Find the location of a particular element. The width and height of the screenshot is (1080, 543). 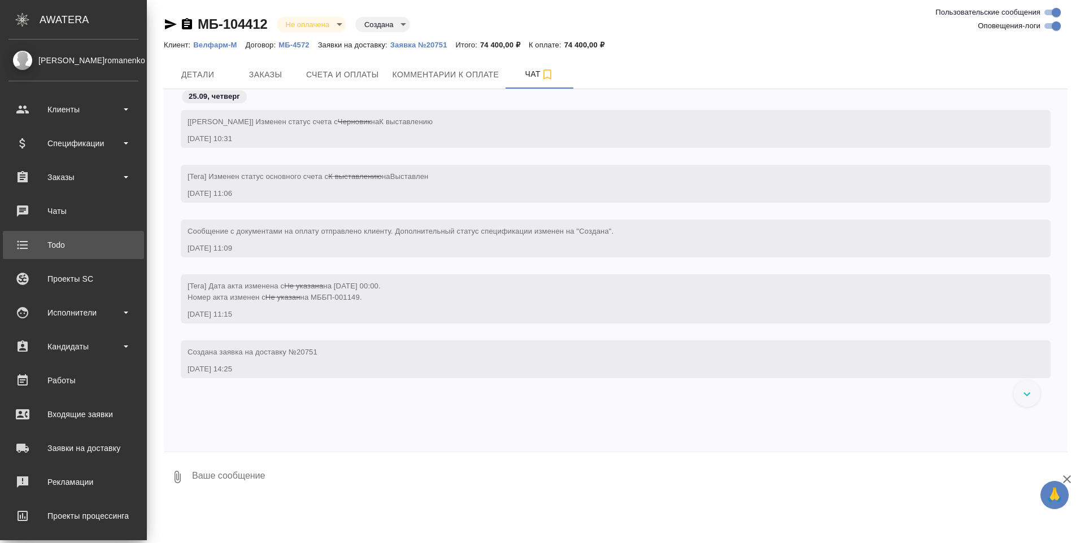

div: Проекты процессинга is located at coordinates (73, 516).